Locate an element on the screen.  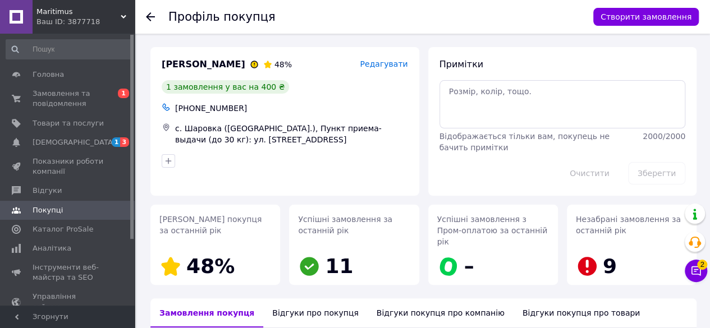
div: Замовлення покупця is located at coordinates (207, 313).